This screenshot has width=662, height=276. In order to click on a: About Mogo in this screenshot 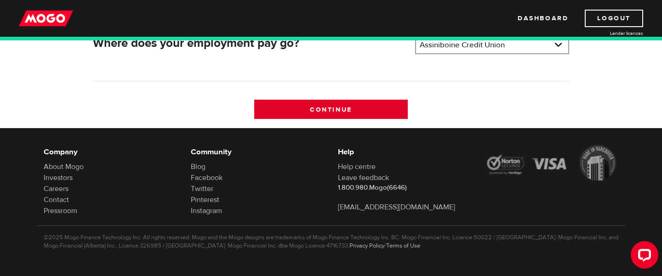, I will do `click(63, 167)`.